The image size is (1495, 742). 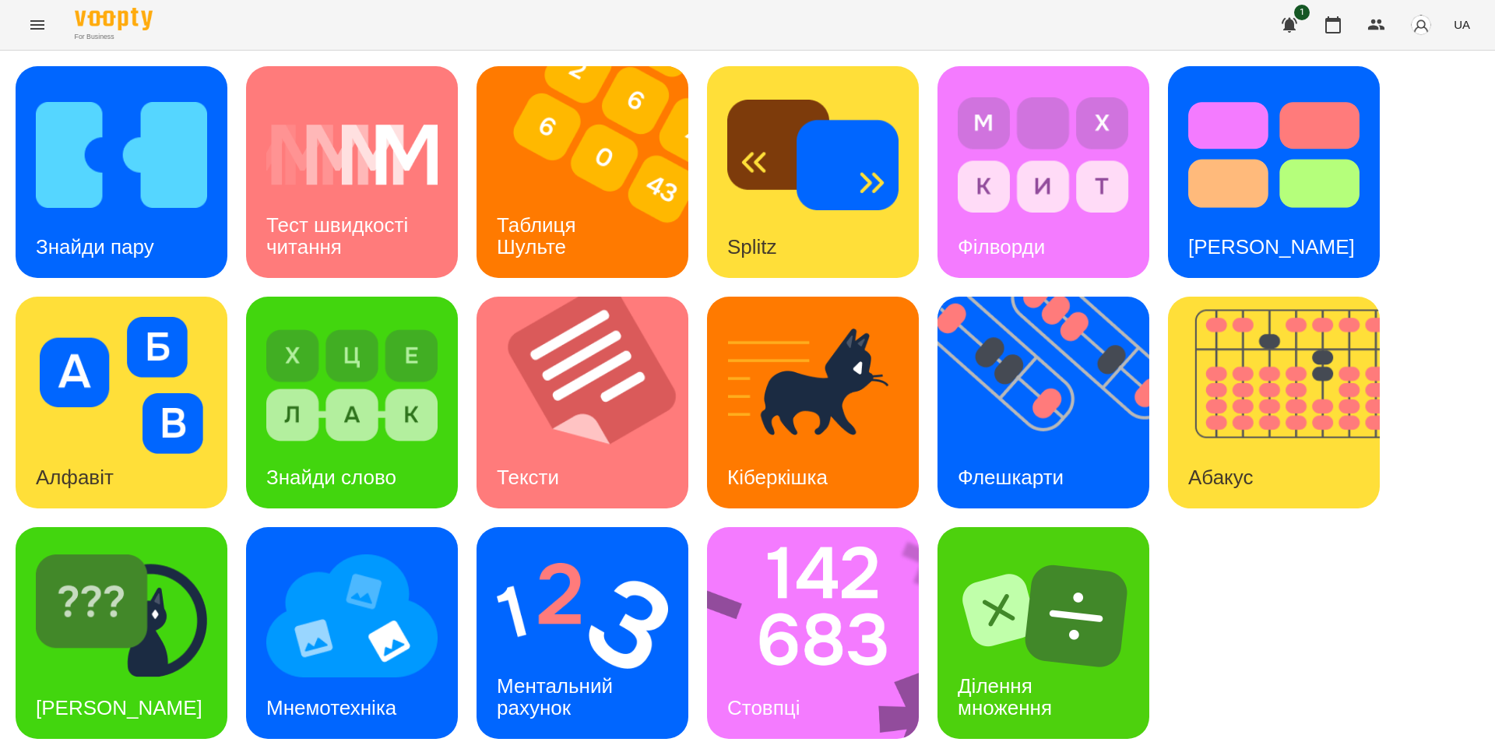 I want to click on h3: Ділення множення, so click(x=1004, y=696).